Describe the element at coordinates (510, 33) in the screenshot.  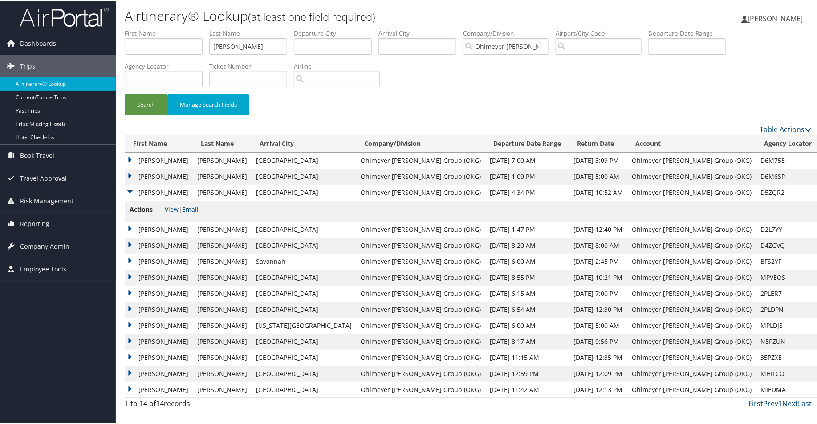
I see `label: Company/Division` at that location.